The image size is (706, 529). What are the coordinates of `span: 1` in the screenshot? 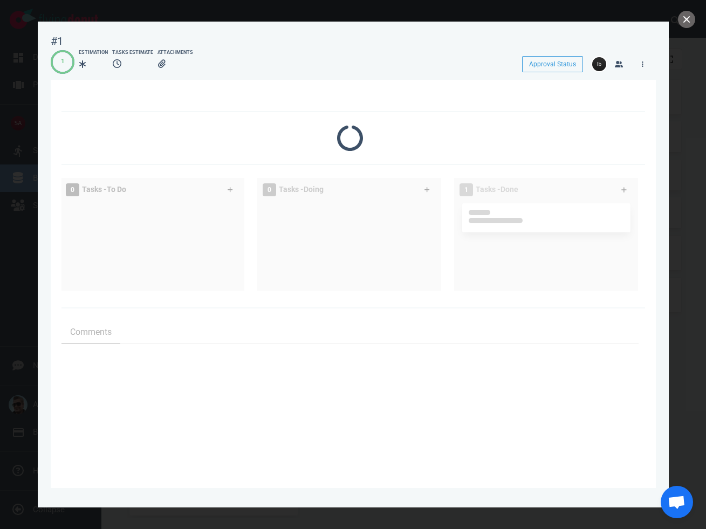 It's located at (466, 190).